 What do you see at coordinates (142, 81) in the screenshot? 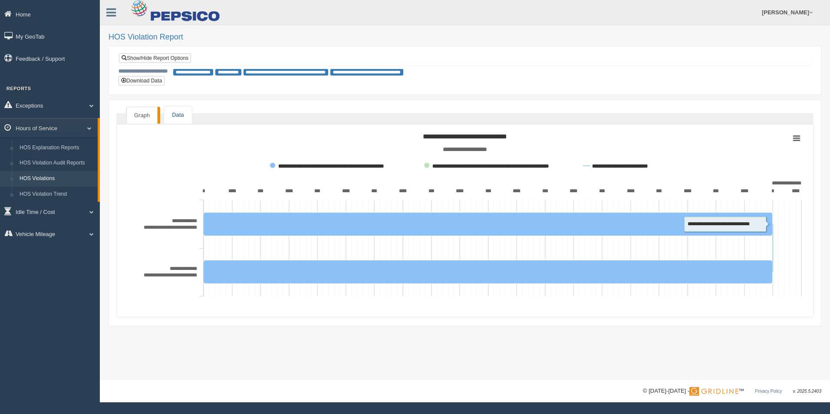
I see `button: Download Data` at bounding box center [142, 81].